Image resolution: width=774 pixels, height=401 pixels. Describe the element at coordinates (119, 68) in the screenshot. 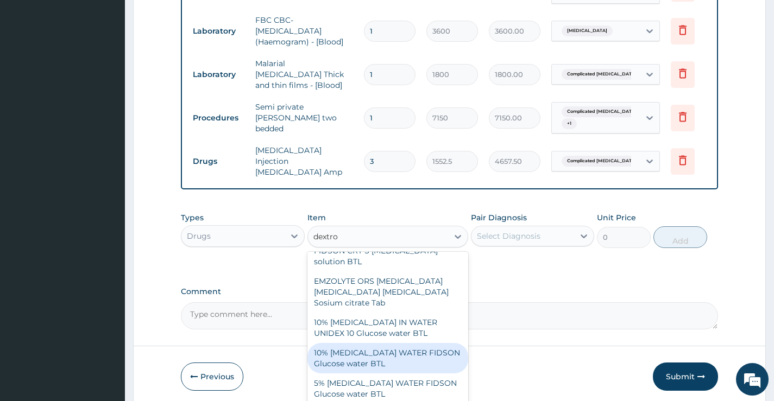

I see `div: Chat with us now` at that location.